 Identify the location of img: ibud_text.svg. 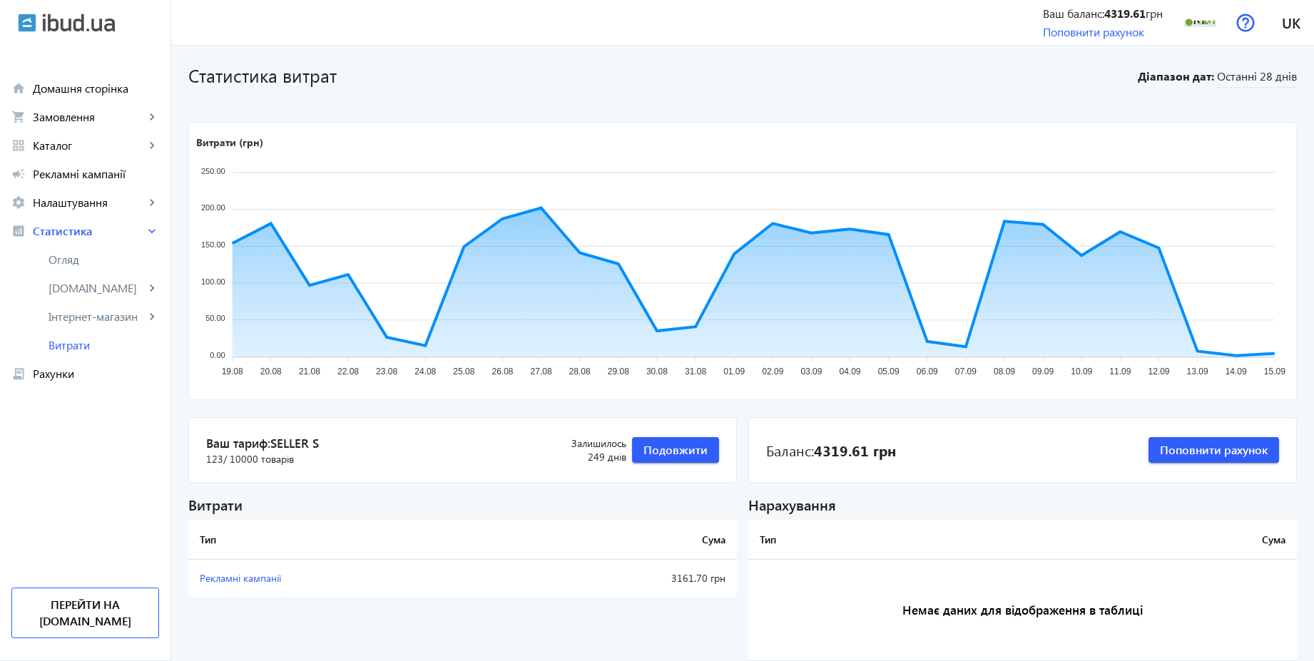
(78, 23).